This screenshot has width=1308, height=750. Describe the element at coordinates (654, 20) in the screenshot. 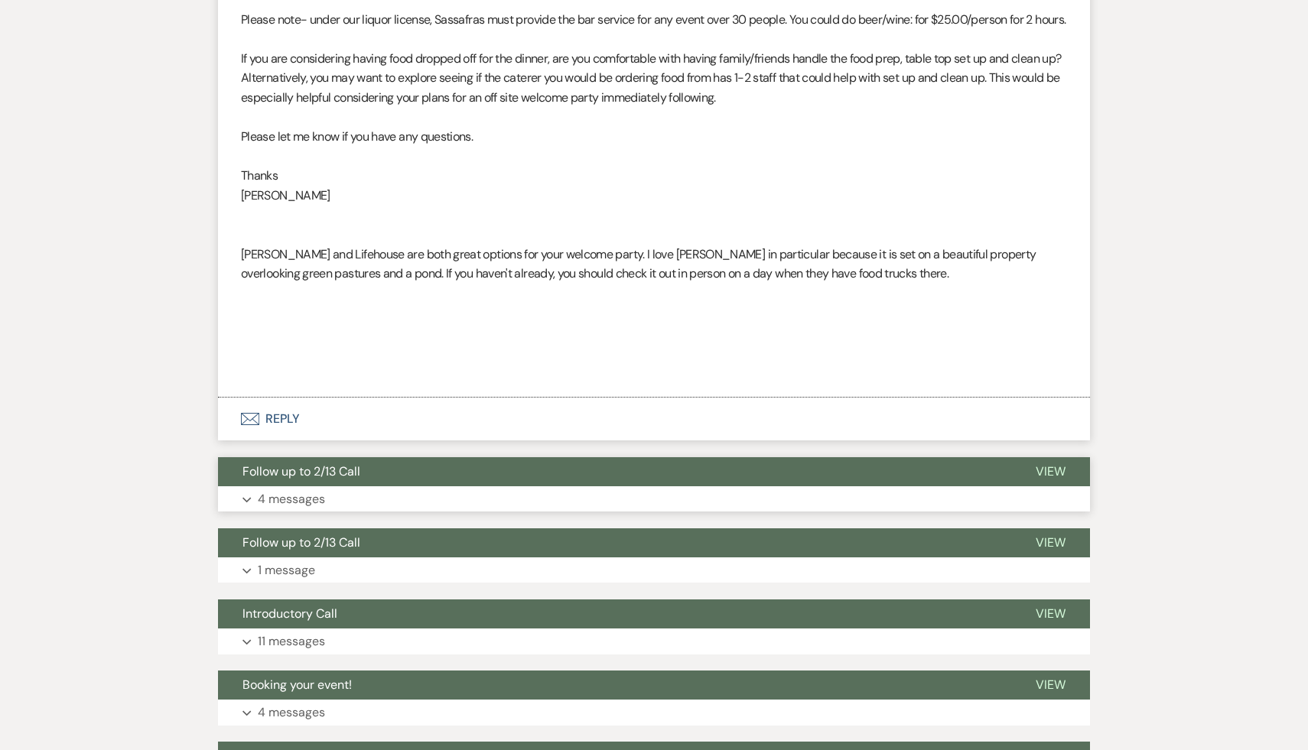

I see `p: Please note- under our liquor license, Sassafras must provide the bar service for any event over ...` at that location.